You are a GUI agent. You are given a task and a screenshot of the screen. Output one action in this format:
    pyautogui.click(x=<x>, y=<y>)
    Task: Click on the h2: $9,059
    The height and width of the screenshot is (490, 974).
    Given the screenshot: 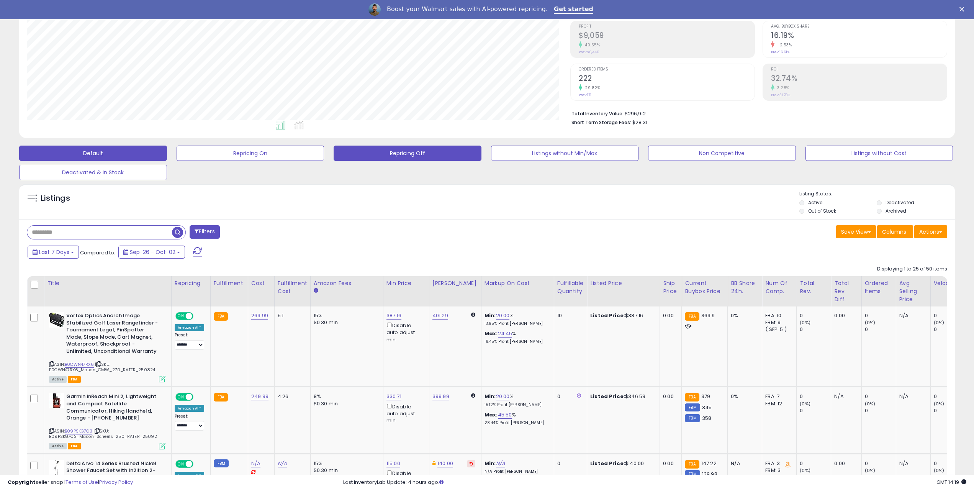 What is the action you would take?
    pyautogui.click(x=666, y=36)
    